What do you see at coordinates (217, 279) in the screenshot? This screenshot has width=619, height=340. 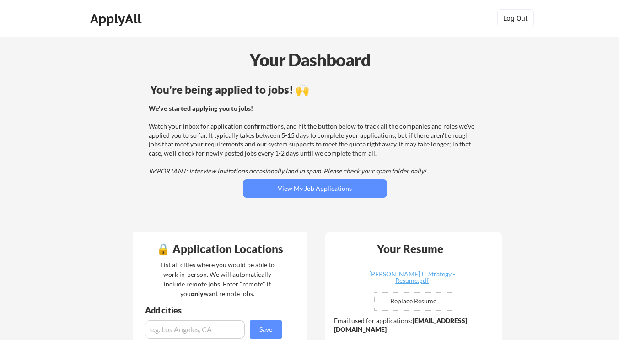 I see `div: List all cities where you would be able to work in-person. We will automatically include remote j...` at bounding box center [217, 279].